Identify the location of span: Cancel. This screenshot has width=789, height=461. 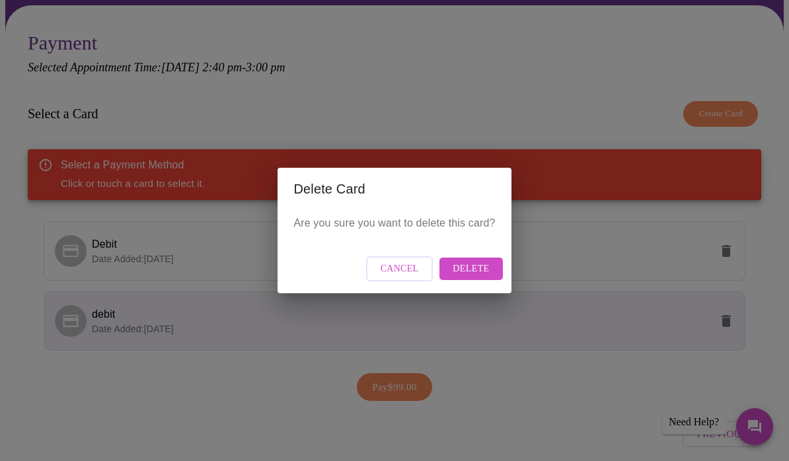
(400, 269).